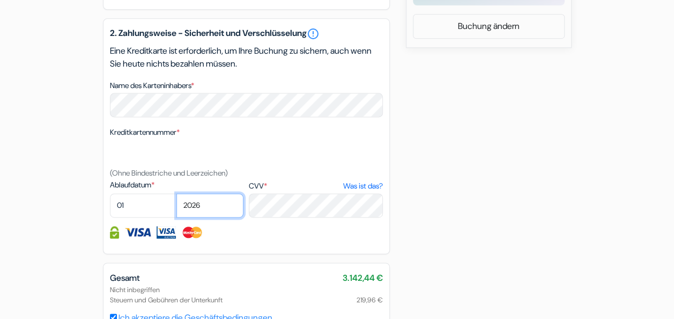 This screenshot has height=319, width=674. Describe the element at coordinates (166, 232) in the screenshot. I see `img: Visa Electron` at that location.